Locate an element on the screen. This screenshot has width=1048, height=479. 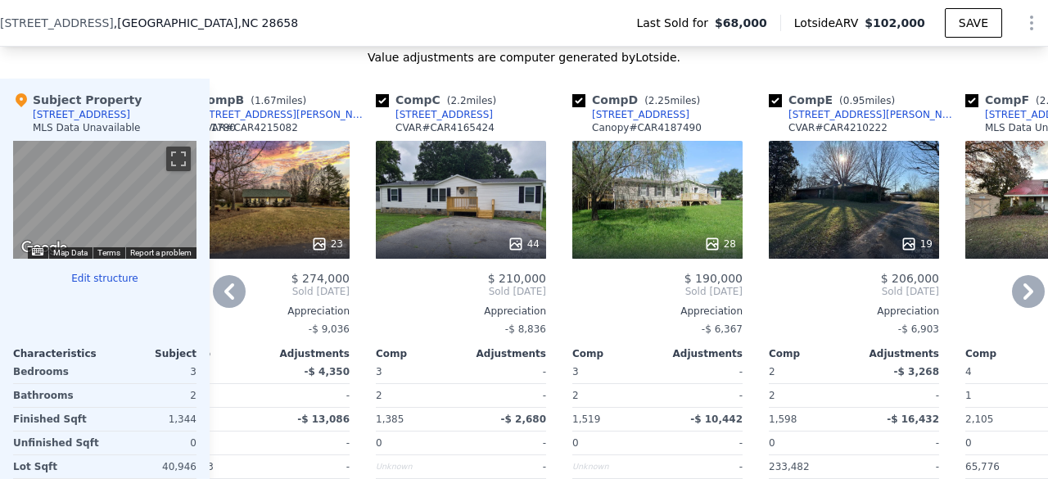
div: 1,344 is located at coordinates (152, 419).